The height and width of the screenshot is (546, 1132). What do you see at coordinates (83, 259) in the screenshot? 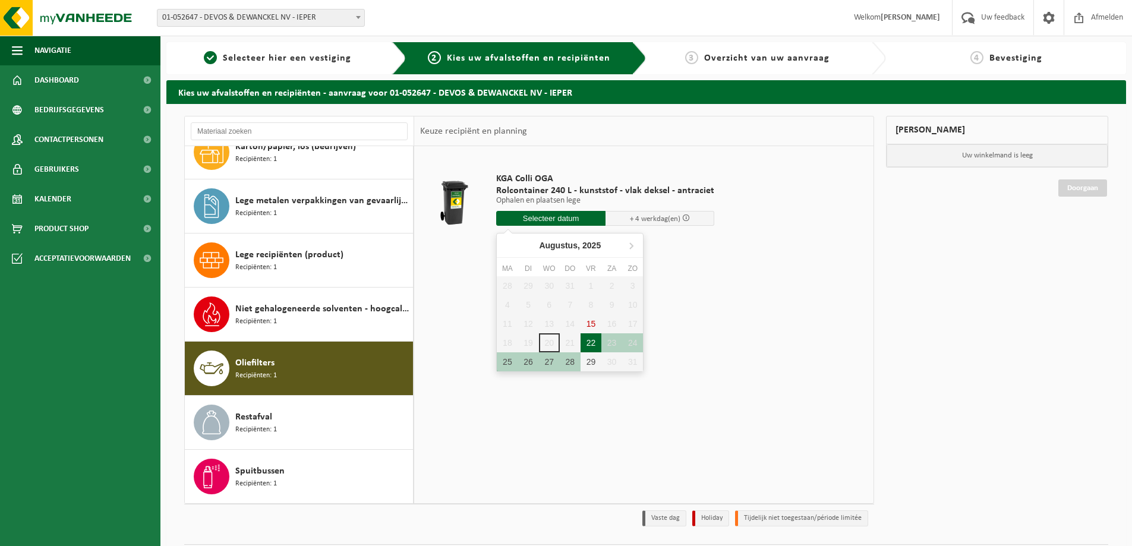
I see `span: Acceptatievoorwaarden` at bounding box center [83, 259].